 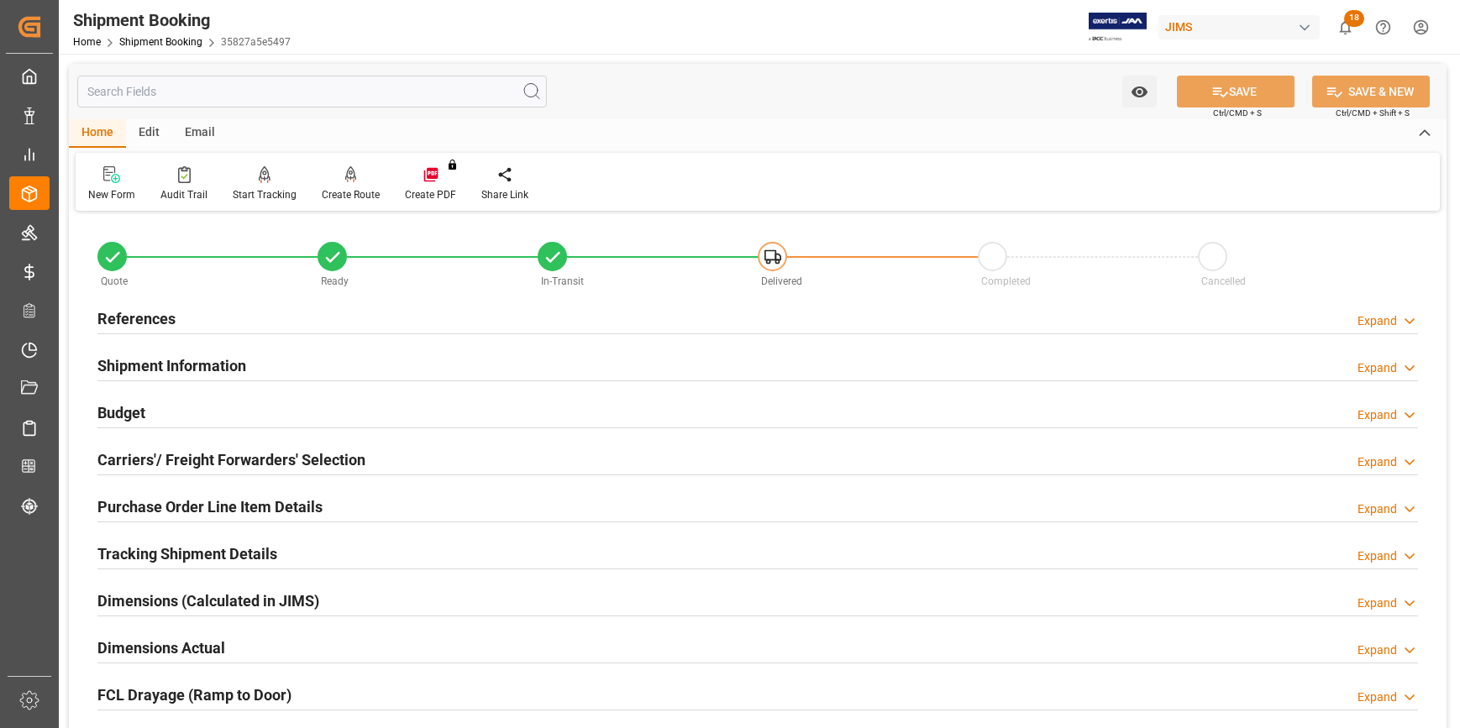 What do you see at coordinates (121, 412) in the screenshot?
I see `h2: Budget` at bounding box center [121, 412].